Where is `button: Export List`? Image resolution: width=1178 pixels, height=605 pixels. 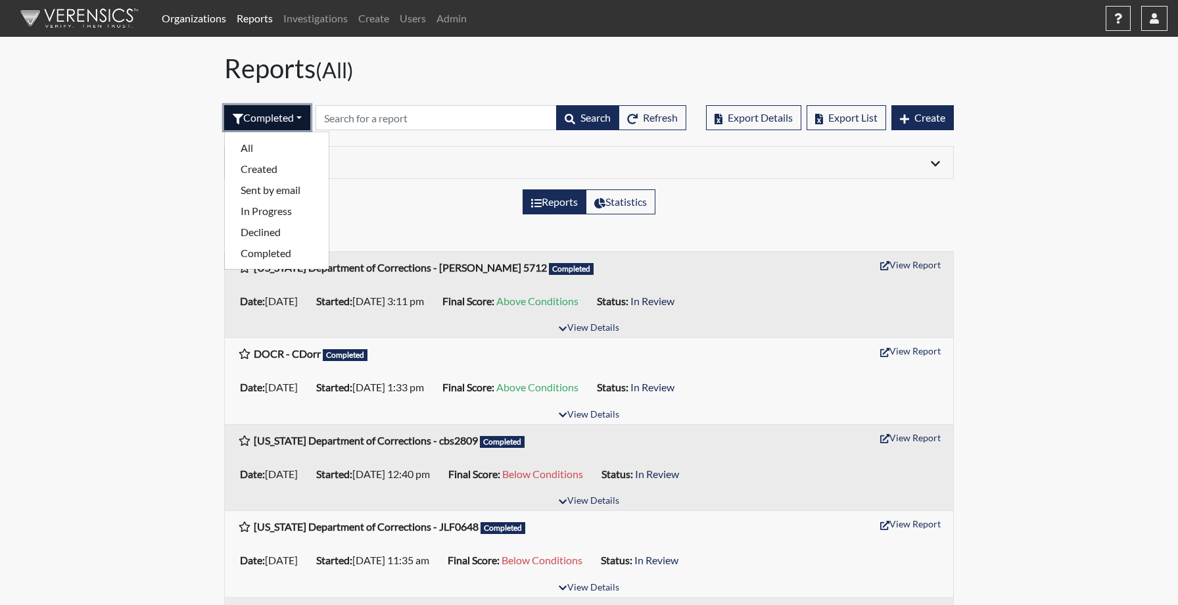
button: Export List is located at coordinates (846, 118).